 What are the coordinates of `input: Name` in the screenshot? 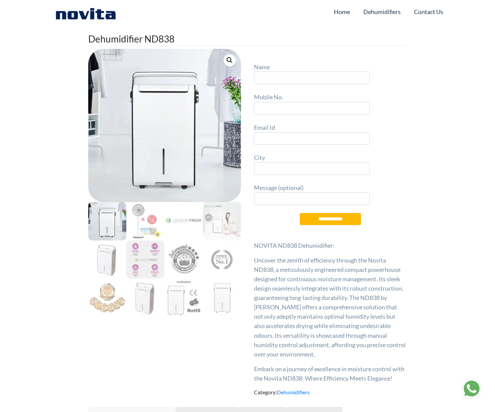 It's located at (312, 78).